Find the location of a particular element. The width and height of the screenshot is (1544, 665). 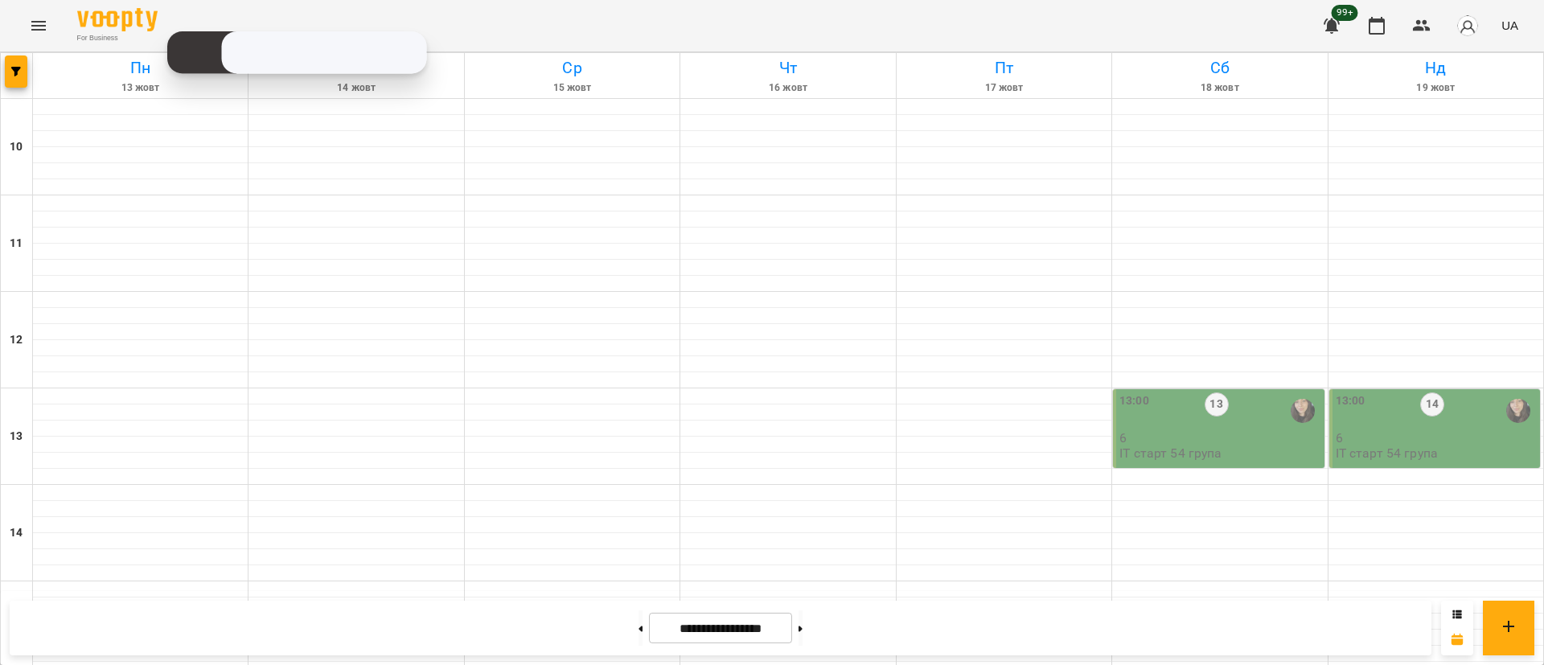

button: Menu is located at coordinates (39, 26).